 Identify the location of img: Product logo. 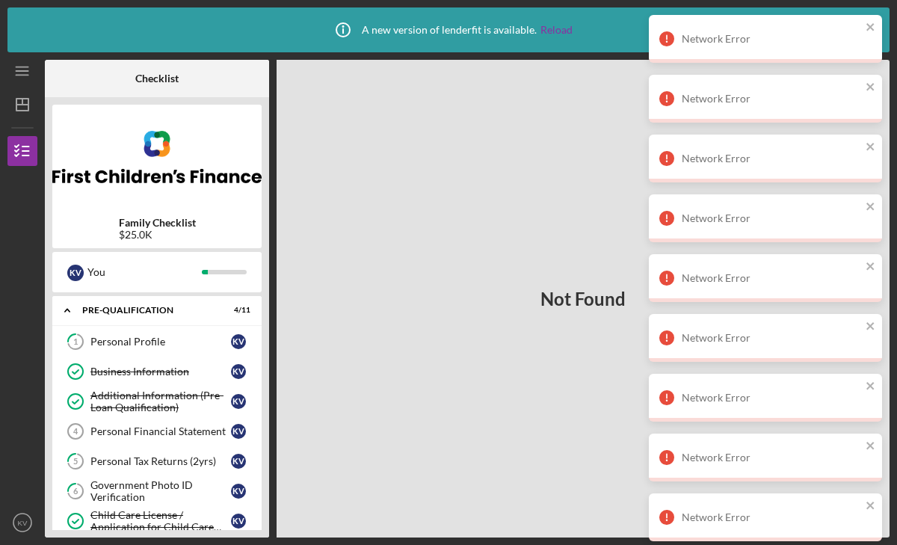
(157, 157).